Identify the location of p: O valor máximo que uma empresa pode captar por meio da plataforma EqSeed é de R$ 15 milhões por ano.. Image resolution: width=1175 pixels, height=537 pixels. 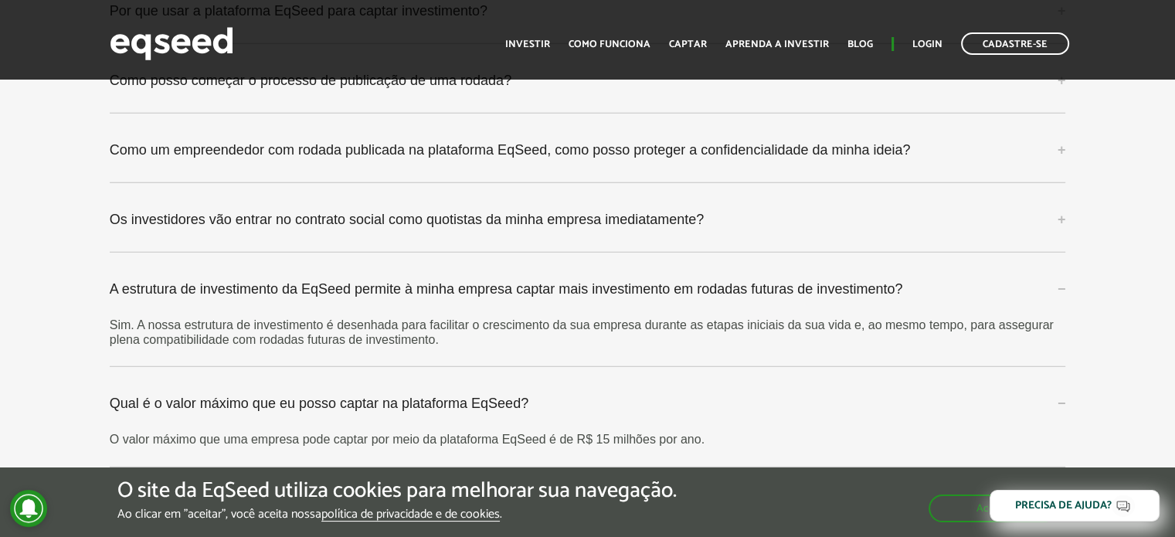
(588, 439).